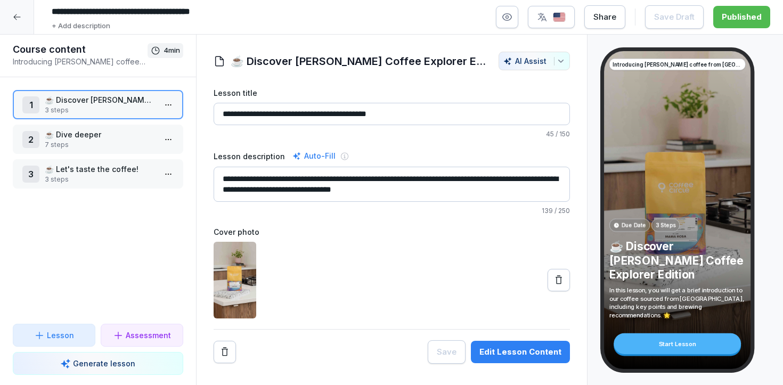 The height and width of the screenshot is (385, 783). Describe the element at coordinates (634, 225) in the screenshot. I see `p: Due Date` at that location.